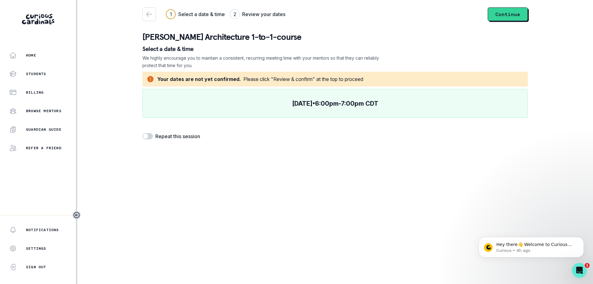  I want to click on div: Please click "Review & confirm" at the top to proceed, so click(303, 79).